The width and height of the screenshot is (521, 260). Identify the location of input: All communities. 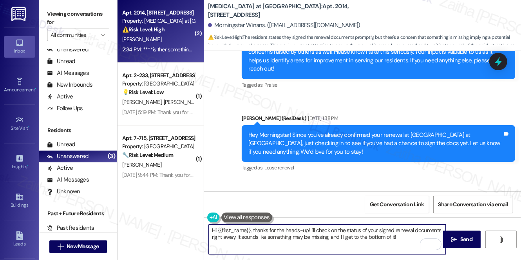
(74, 35).